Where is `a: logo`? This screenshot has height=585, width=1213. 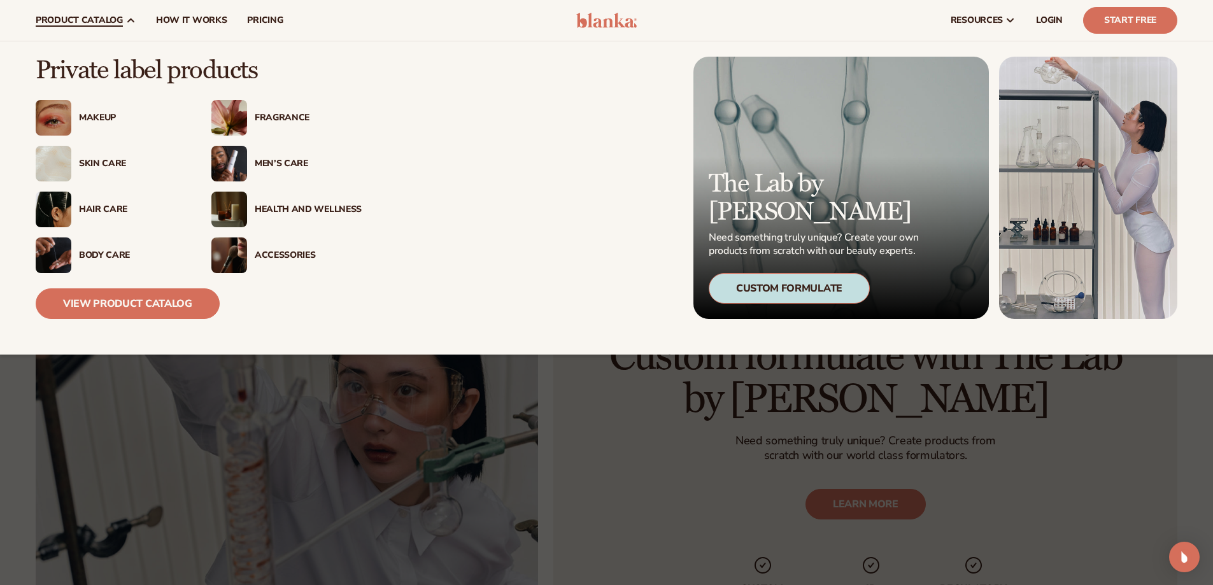 a: logo is located at coordinates (606, 20).